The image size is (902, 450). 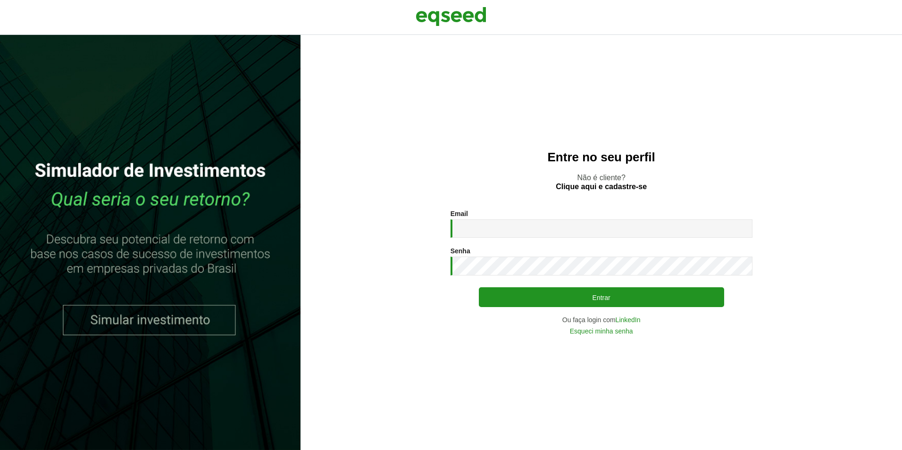 What do you see at coordinates (459, 214) in the screenshot?
I see `label: Email` at bounding box center [459, 214].